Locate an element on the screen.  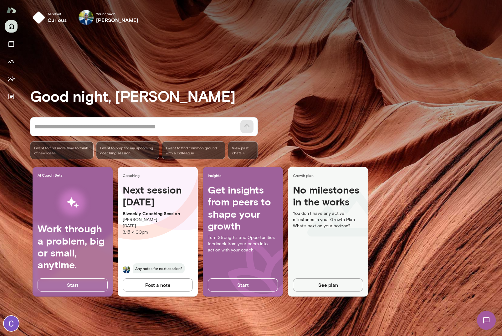
button: Documents is located at coordinates (11, 96).